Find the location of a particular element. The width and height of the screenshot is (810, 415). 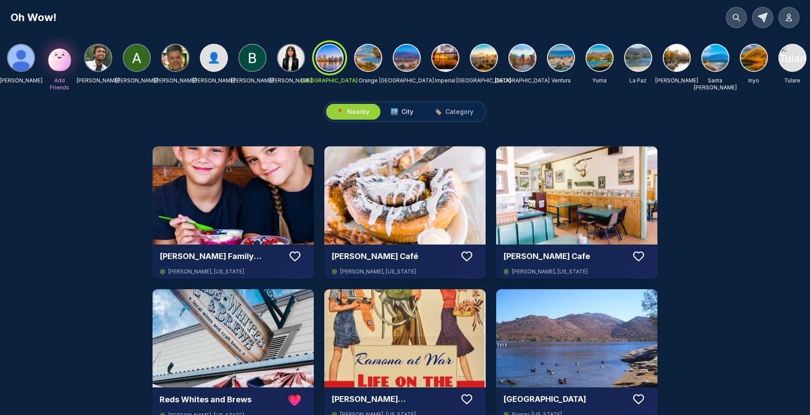

img: Guy B. Woodward Museum is located at coordinates (405, 338).